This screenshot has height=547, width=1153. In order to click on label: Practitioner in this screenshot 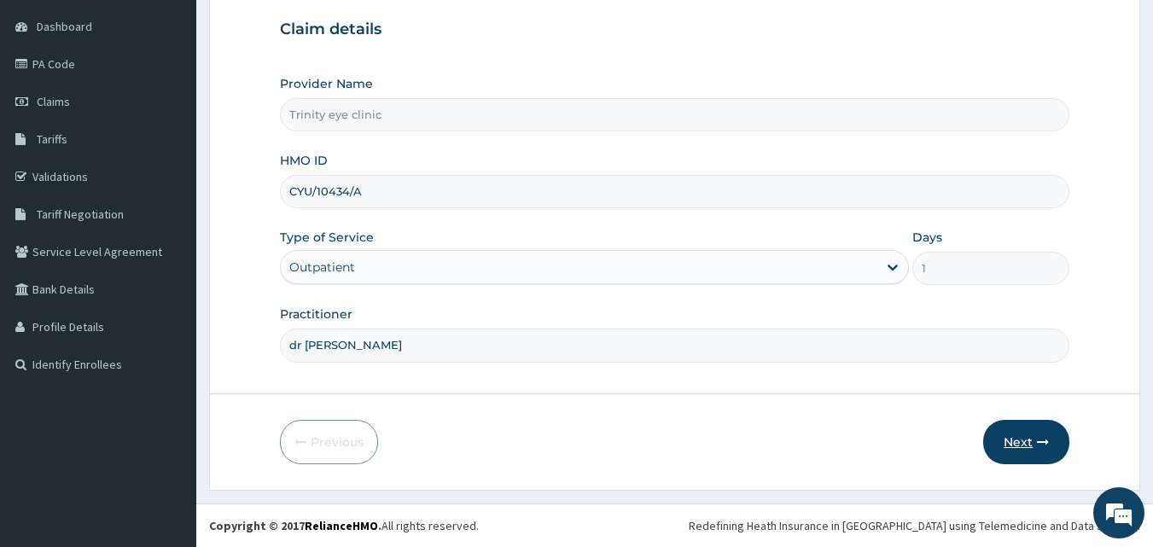, I will do `click(316, 314)`.